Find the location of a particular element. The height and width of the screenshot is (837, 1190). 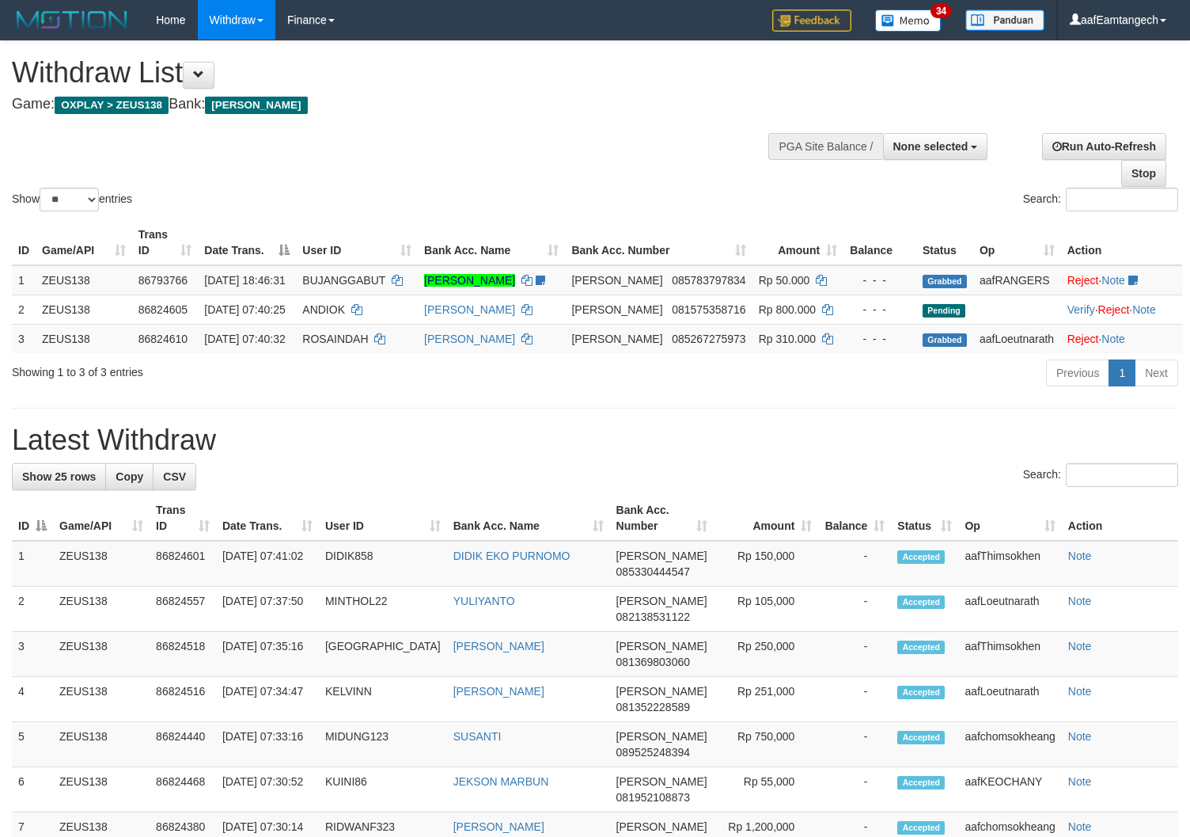

td: KELVINN is located at coordinates (383, 699).